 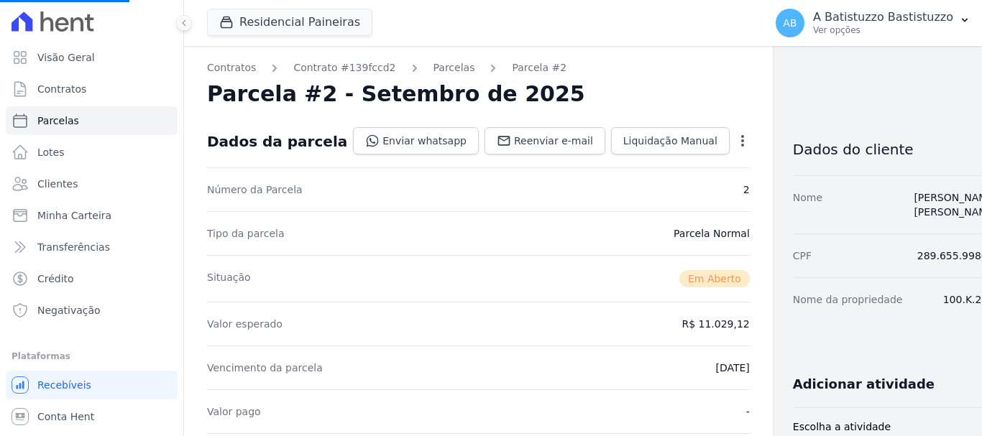 What do you see at coordinates (69, 311) in the screenshot?
I see `span: Negativação` at bounding box center [69, 311].